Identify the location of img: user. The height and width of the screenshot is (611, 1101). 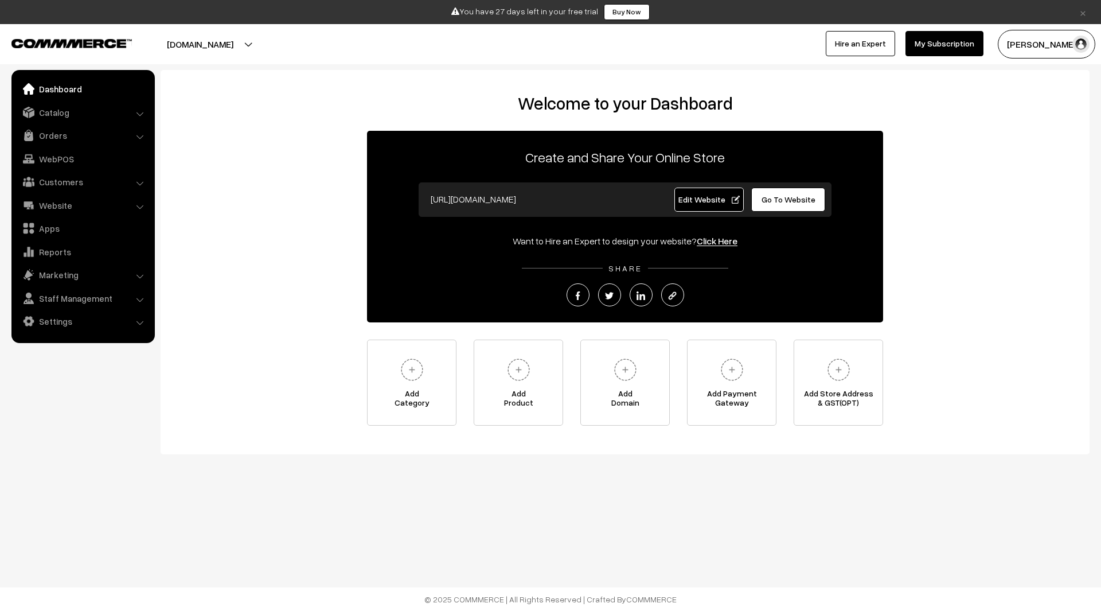
(1081, 44).